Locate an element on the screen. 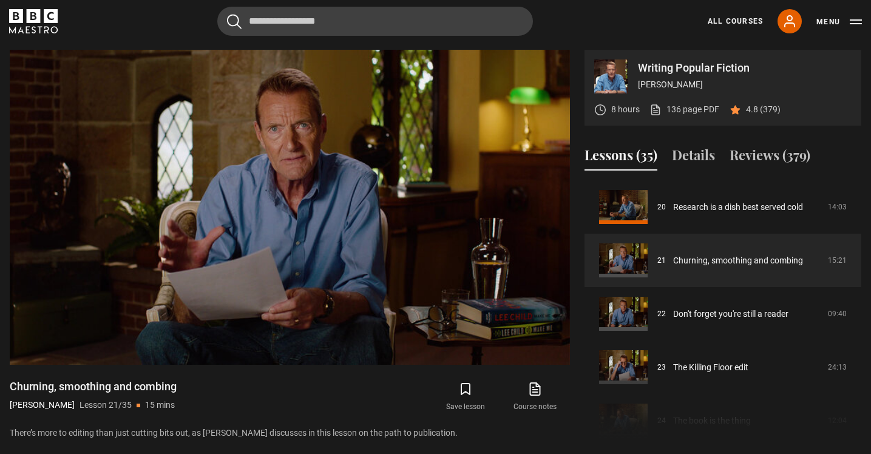 The height and width of the screenshot is (454, 871). button: Lessons (35) is located at coordinates (621, 158).